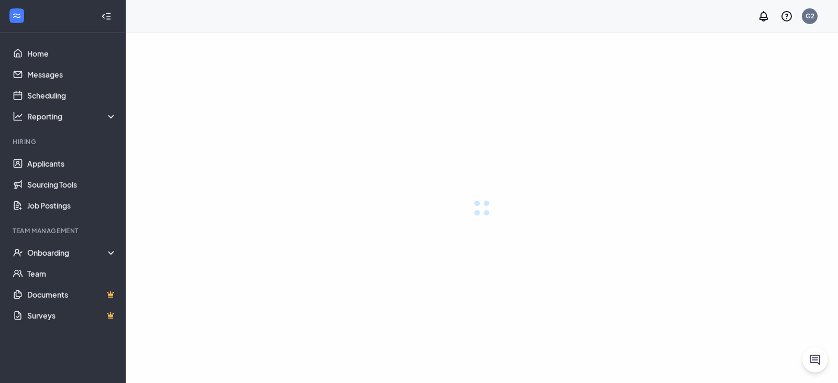 The height and width of the screenshot is (383, 838). What do you see at coordinates (63, 141) in the screenshot?
I see `div: Hiring` at bounding box center [63, 141].